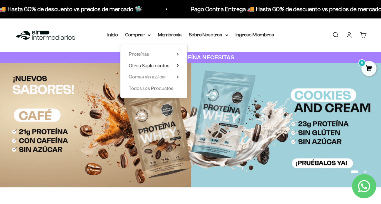 The image size is (381, 204). I want to click on span: Otros Suplementos, so click(149, 65).